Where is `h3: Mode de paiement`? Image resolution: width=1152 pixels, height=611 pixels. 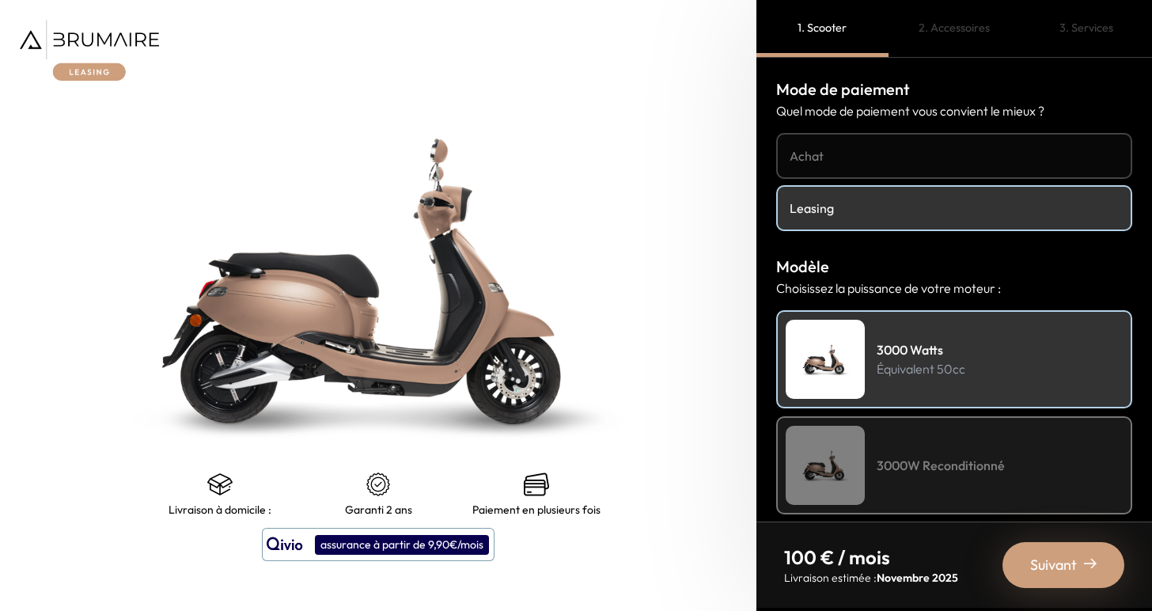 h3: Mode de paiement is located at coordinates (955, 89).